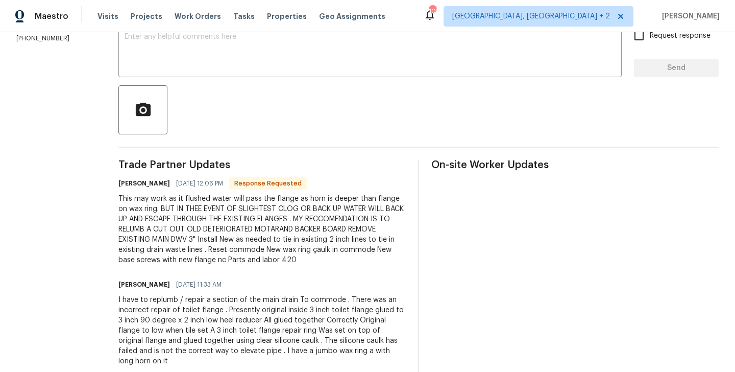 Image resolution: width=735 pixels, height=372 pixels. Describe the element at coordinates (262, 165) in the screenshot. I see `span: Trade Partner Updates` at that location.